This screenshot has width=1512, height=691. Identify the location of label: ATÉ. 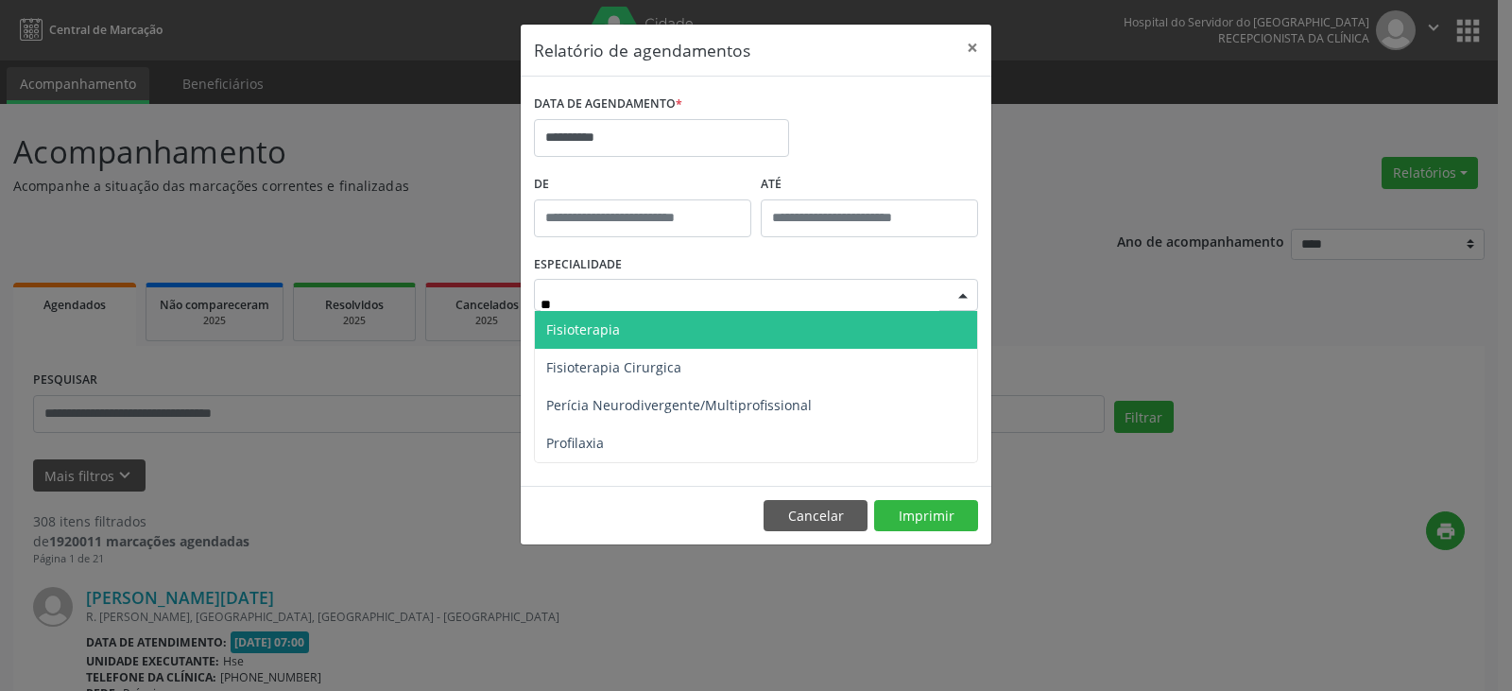
(870, 184).